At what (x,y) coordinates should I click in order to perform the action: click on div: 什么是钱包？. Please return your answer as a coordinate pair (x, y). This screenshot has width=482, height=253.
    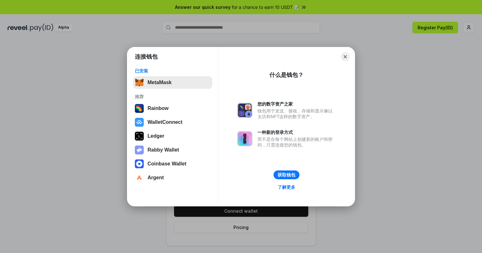
    Looking at the image, I should click on (286, 75).